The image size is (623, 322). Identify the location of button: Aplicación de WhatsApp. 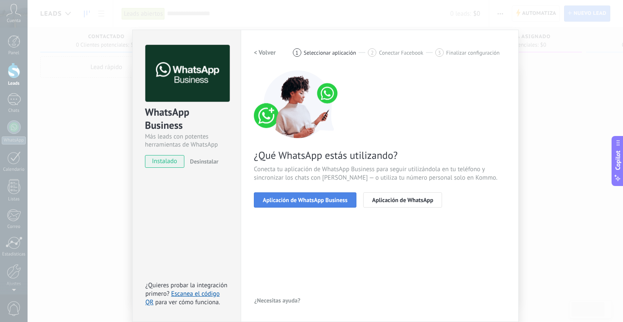
(402, 200).